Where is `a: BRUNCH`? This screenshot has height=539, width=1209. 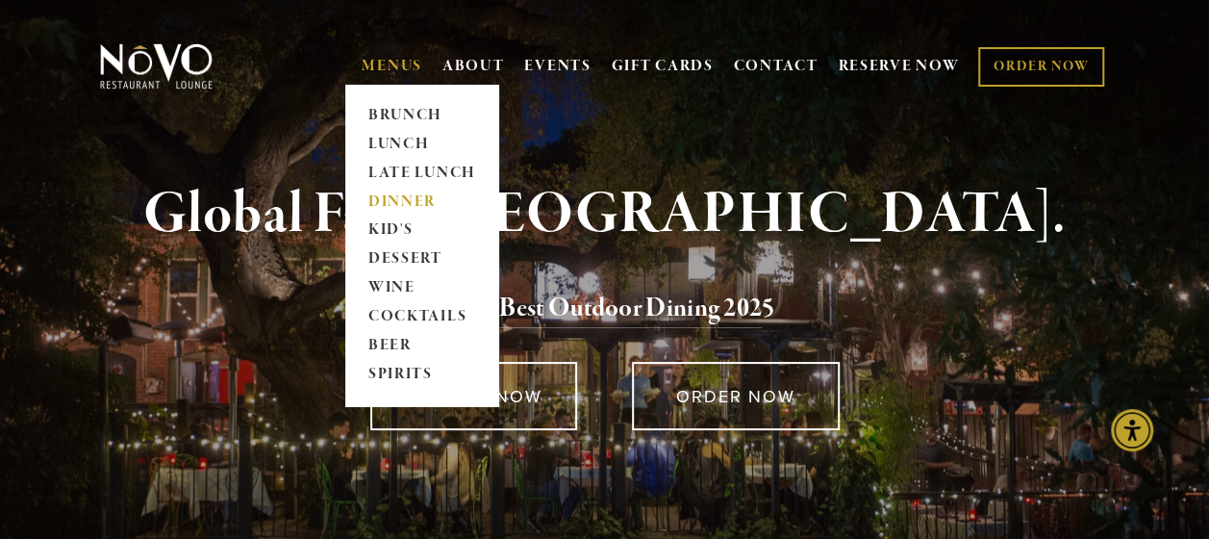 a: BRUNCH is located at coordinates (421, 115).